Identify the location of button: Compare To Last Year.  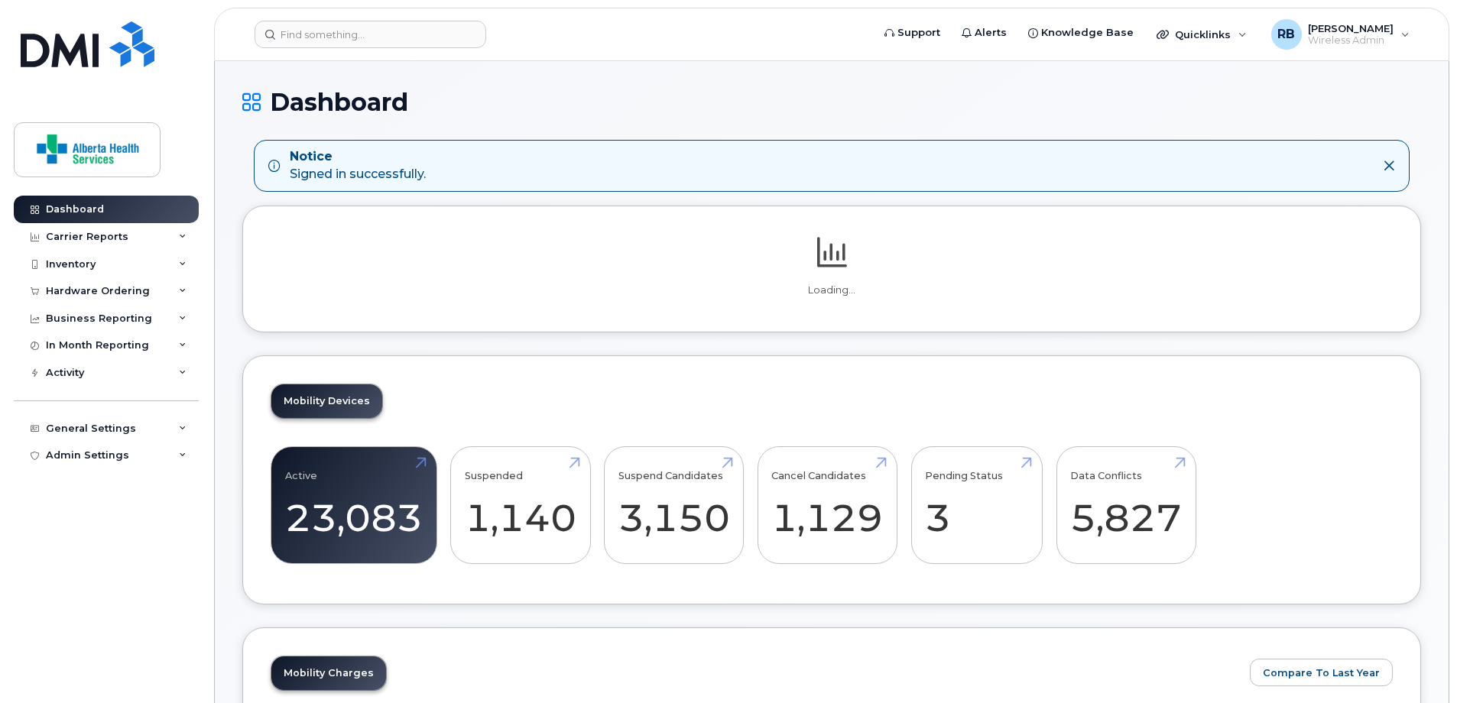
(1321, 672).